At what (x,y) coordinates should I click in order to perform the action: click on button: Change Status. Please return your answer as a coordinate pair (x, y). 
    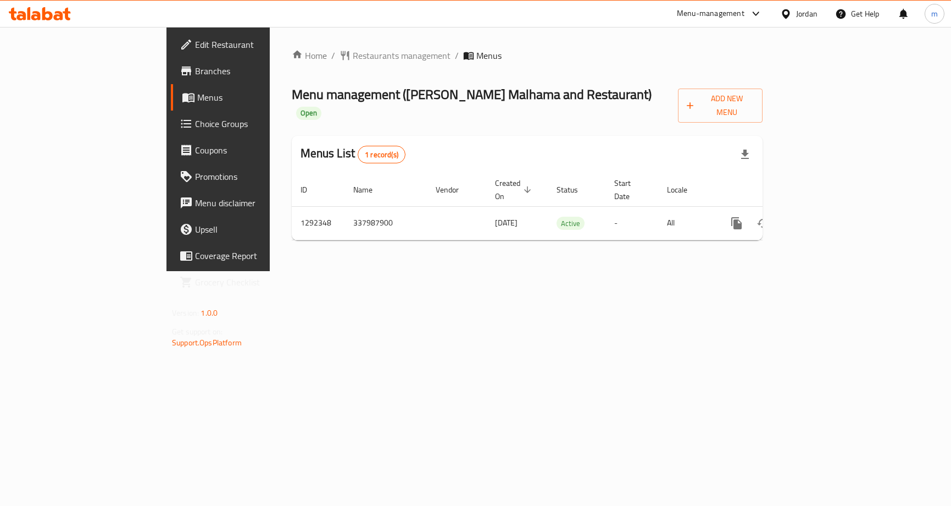
    Looking at the image, I should click on (763, 223).